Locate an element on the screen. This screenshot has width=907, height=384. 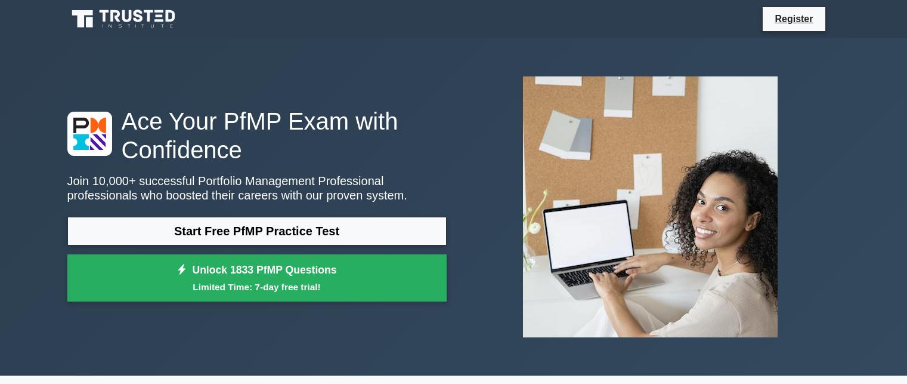
h1: Ace Your PfMP Exam with Confidence is located at coordinates (257, 135).